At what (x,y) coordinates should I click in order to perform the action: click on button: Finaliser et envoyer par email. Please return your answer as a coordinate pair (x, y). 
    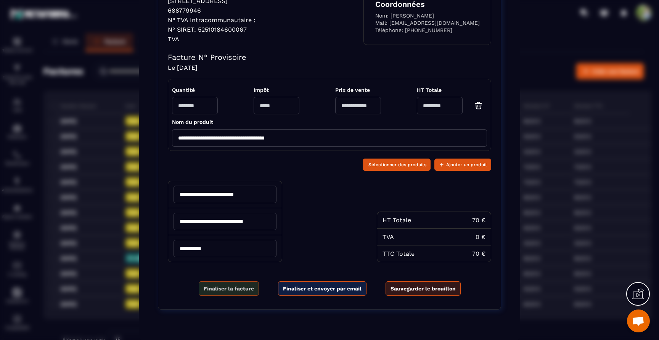
    Looking at the image, I should click on (322, 289).